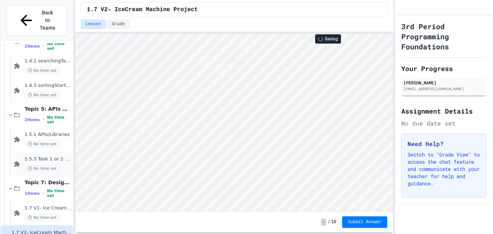 The height and width of the screenshot is (234, 493). I want to click on p: Switch to "Grade View" to access the chat feature and communicate with your teacher for help and ..., so click(444, 169).